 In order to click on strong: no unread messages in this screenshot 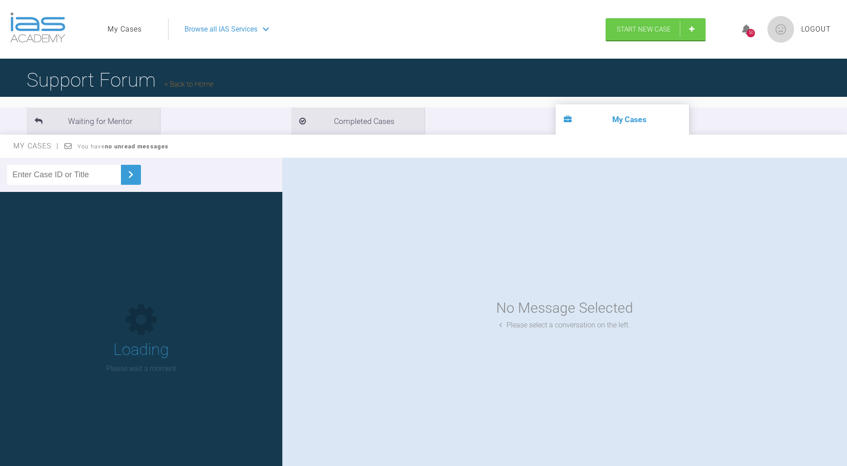, I will do `click(136, 146)`.